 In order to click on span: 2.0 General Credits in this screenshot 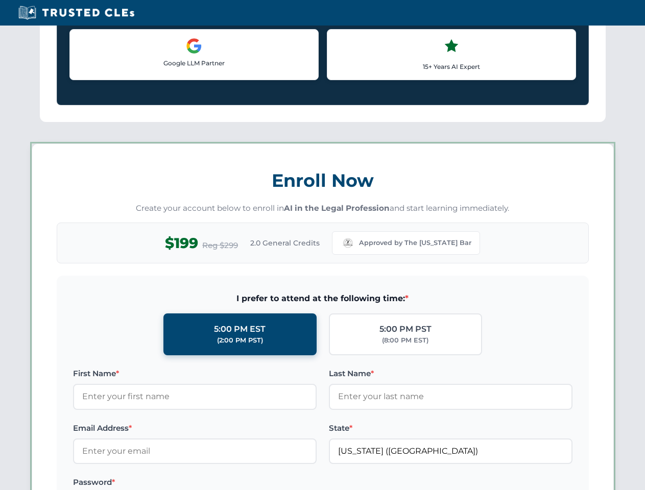, I will do `click(285, 243)`.